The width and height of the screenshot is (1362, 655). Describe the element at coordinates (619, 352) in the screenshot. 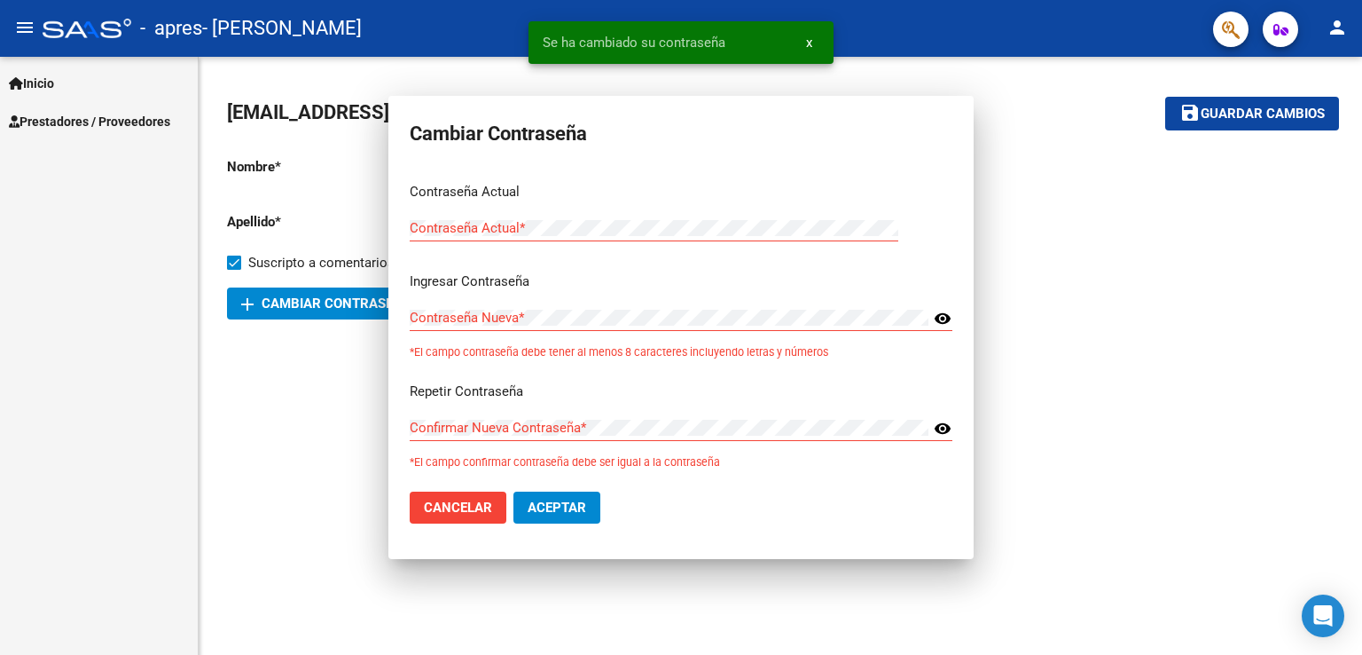

I see `small: *El campo contraseña debe tener al menos 8 caracteres incluyendo letras y números` at that location.